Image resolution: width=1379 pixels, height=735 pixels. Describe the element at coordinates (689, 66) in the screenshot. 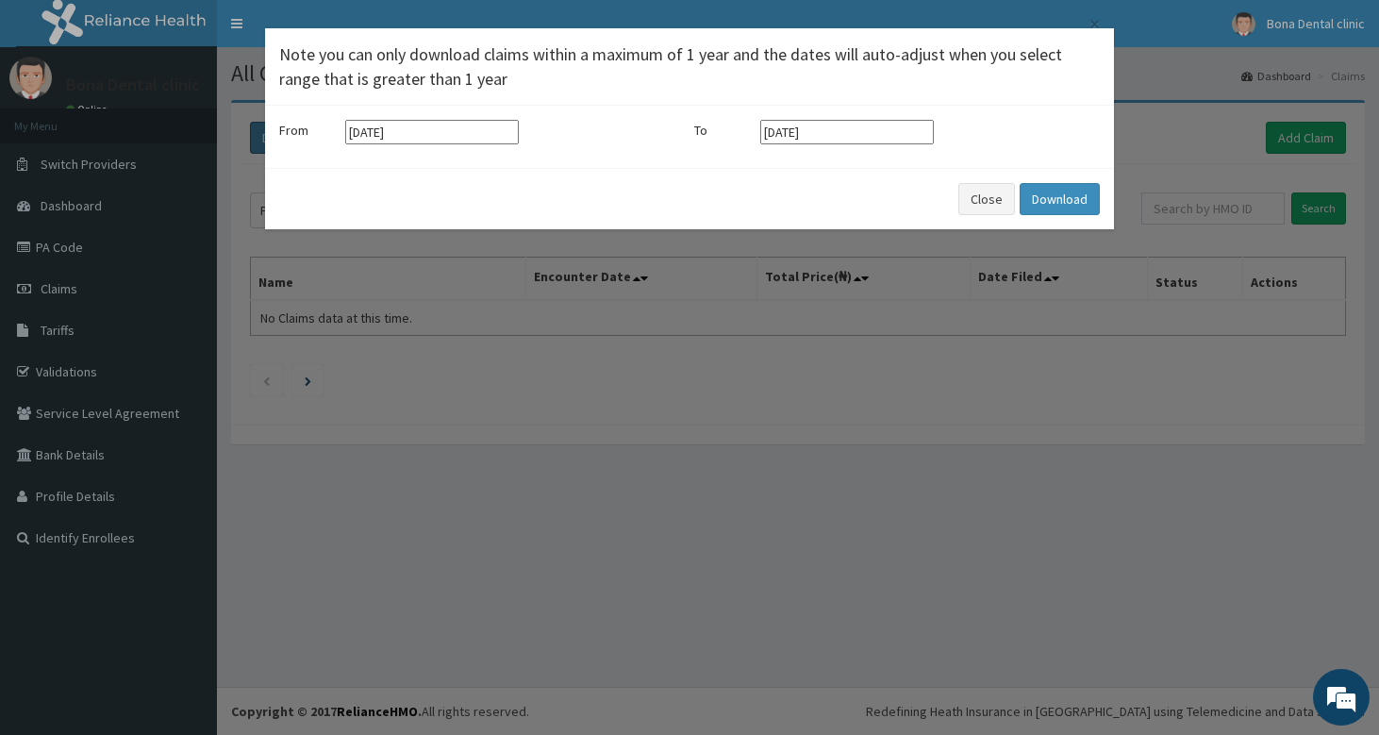

I see `h4: Note you can only download claims within a maximum of 1 year and the dates will auto-adjust when ...` at that location.